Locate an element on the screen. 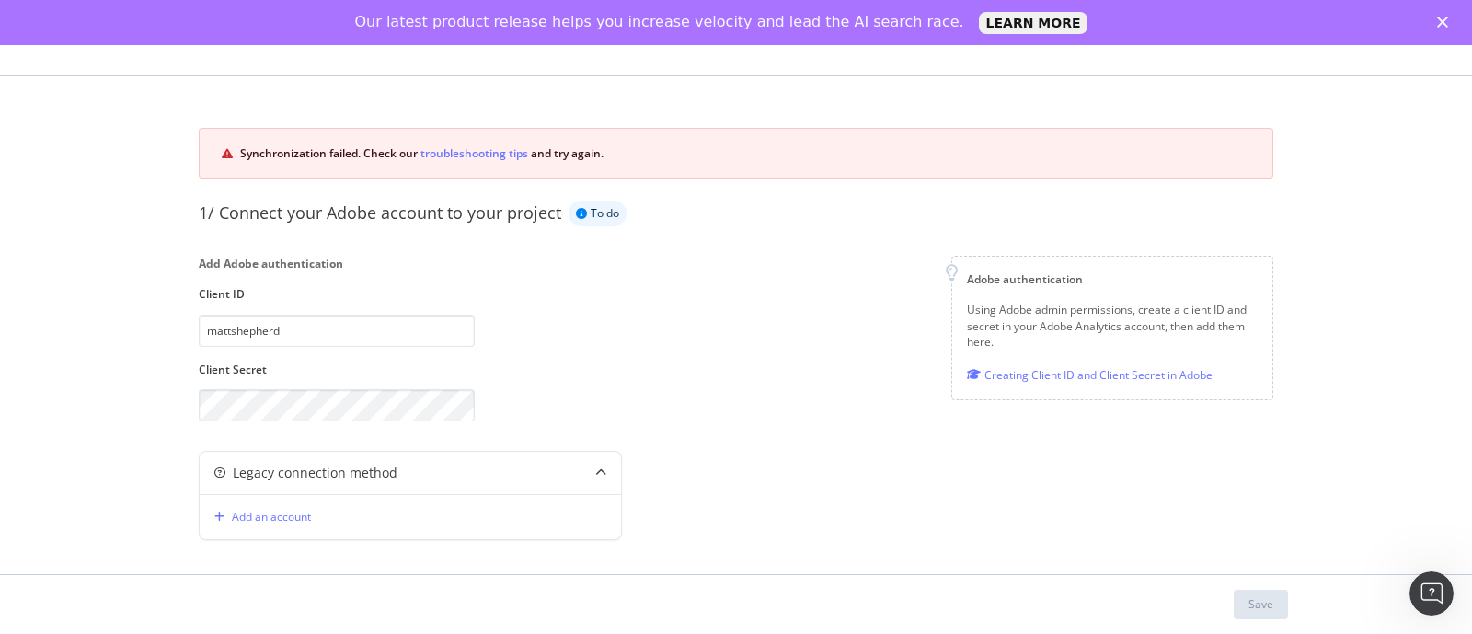  div: info label is located at coordinates (597, 213).